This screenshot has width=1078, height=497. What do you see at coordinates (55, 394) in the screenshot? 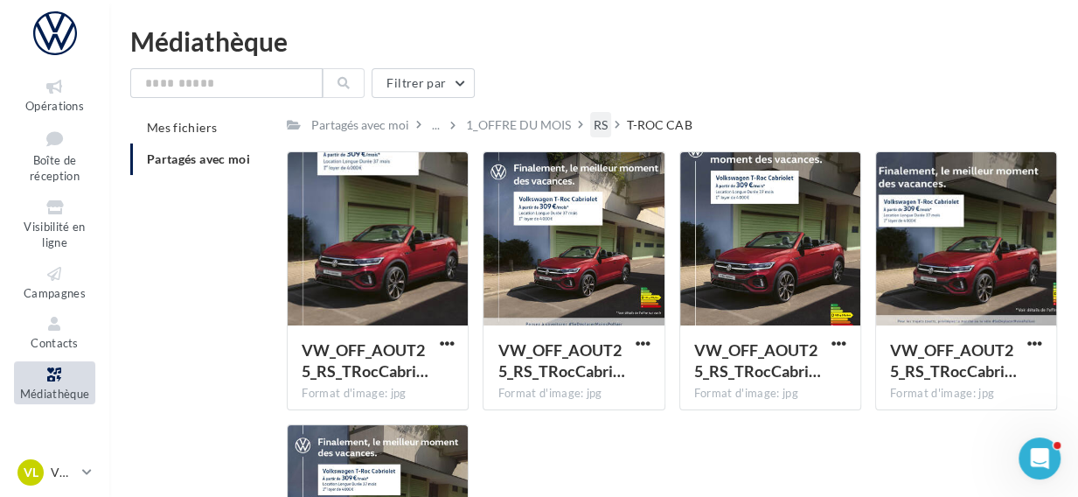
I see `span: Médiathèque` at bounding box center [55, 394].